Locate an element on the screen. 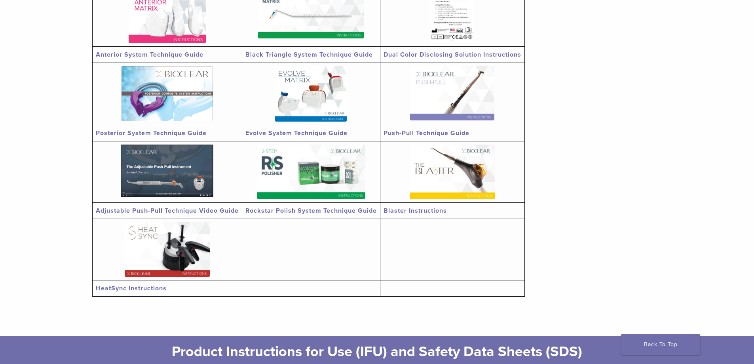 This screenshot has width=754, height=364. h2: Product Instructions for Use (IFU) and Safety Data Sheets (SDS) is located at coordinates (377, 351).